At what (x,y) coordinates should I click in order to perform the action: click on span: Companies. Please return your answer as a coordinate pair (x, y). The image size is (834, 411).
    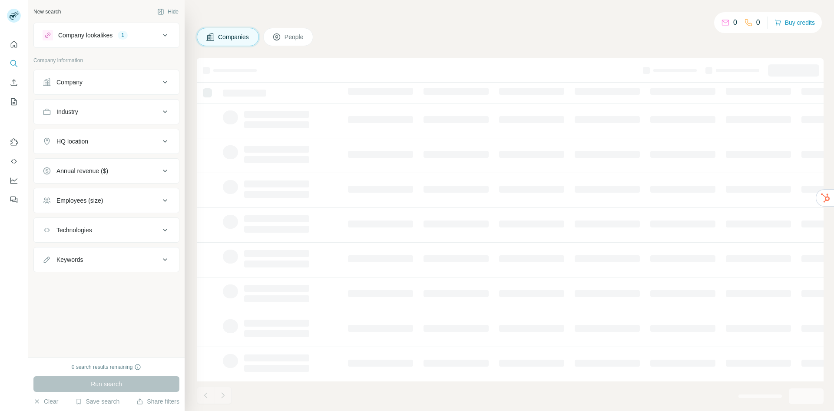
    Looking at the image, I should click on (234, 37).